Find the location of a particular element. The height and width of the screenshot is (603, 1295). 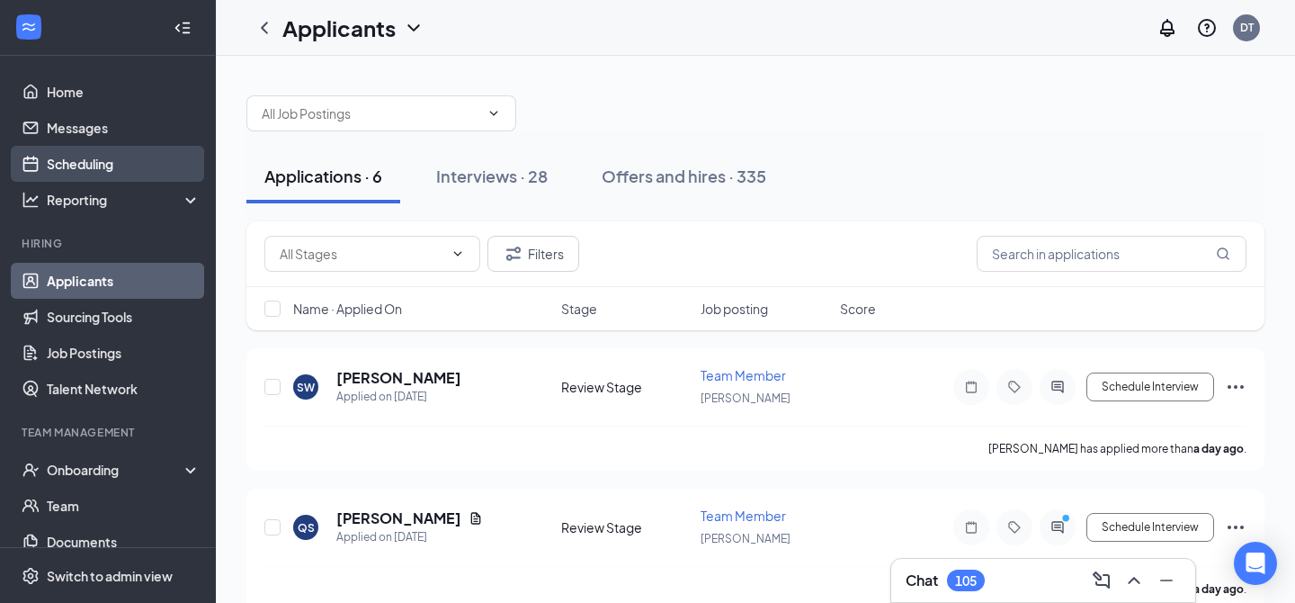

div: Applications · 6 is located at coordinates (323, 175).